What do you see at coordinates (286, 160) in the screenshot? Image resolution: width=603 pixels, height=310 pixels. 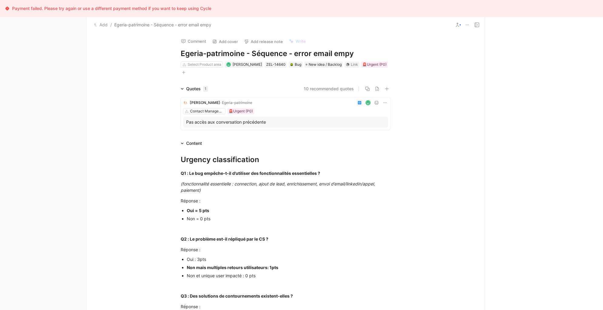 I see `div: Urgency classification` at bounding box center [286, 160].